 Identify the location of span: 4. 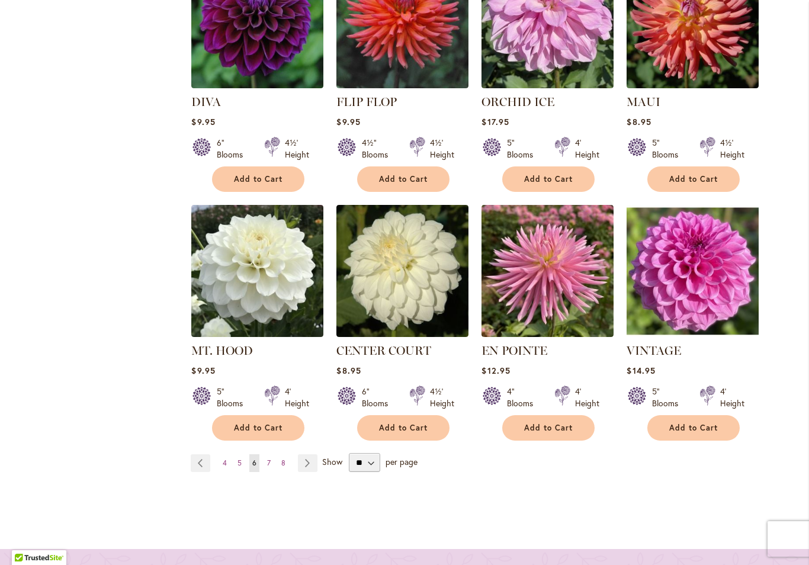
(224, 462).